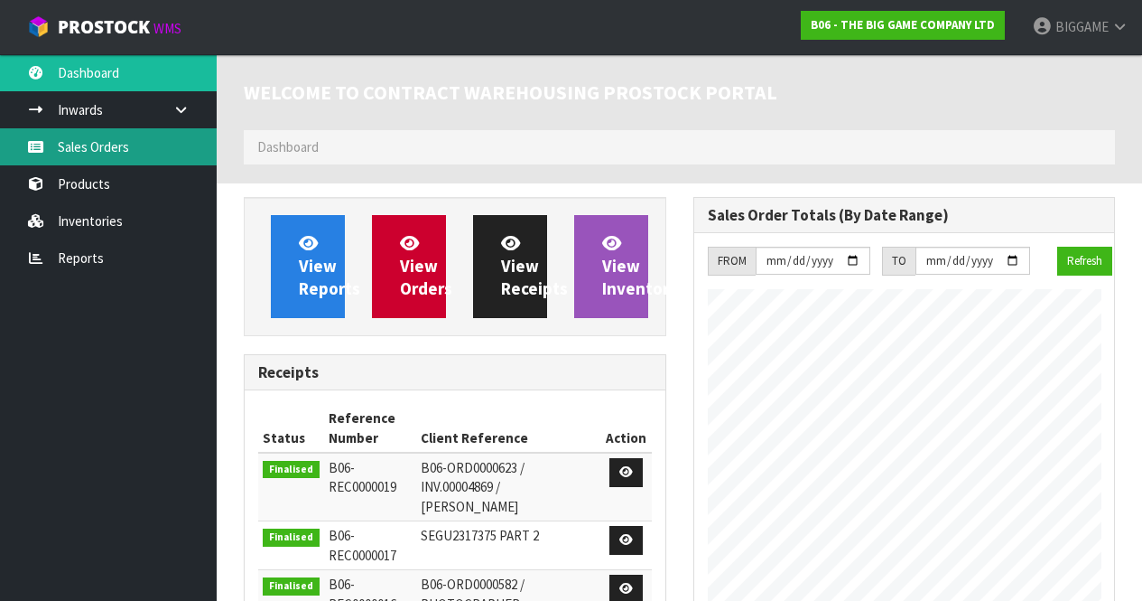 The width and height of the screenshot is (1142, 601). What do you see at coordinates (903, 24) in the screenshot?
I see `strong: B06 - THE BIG GAME COMPANY LTD` at bounding box center [903, 24].